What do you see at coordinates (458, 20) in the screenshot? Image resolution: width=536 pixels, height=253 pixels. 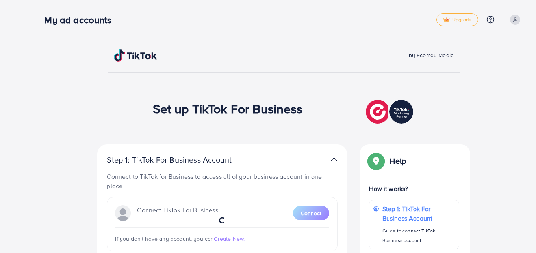 I see `span: Upgrade` at bounding box center [458, 20].